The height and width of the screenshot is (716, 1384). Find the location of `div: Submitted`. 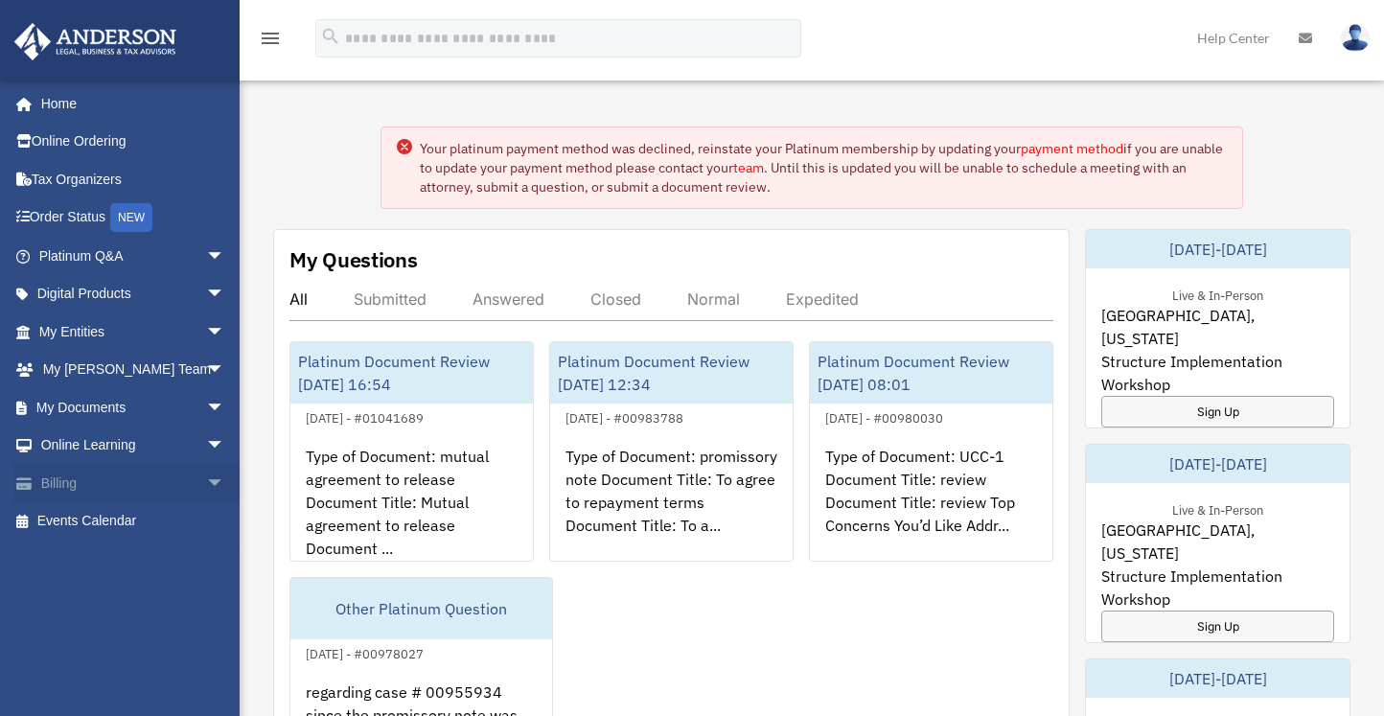

div: Submitted is located at coordinates (390, 299).